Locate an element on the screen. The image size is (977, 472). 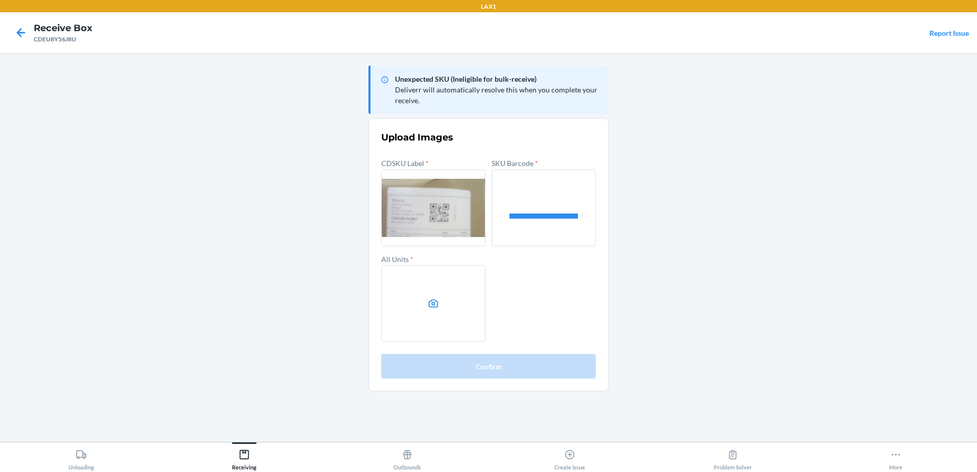
p: Unexpected SKU (Ineligible for bulk-receive) is located at coordinates (498, 79).